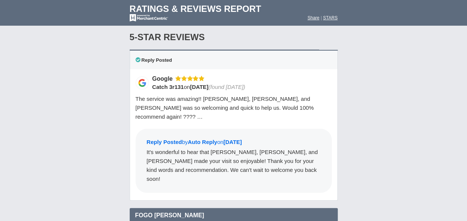 Image resolution: width=467 pixels, height=221 pixels. I want to click on a: STARS, so click(330, 18).